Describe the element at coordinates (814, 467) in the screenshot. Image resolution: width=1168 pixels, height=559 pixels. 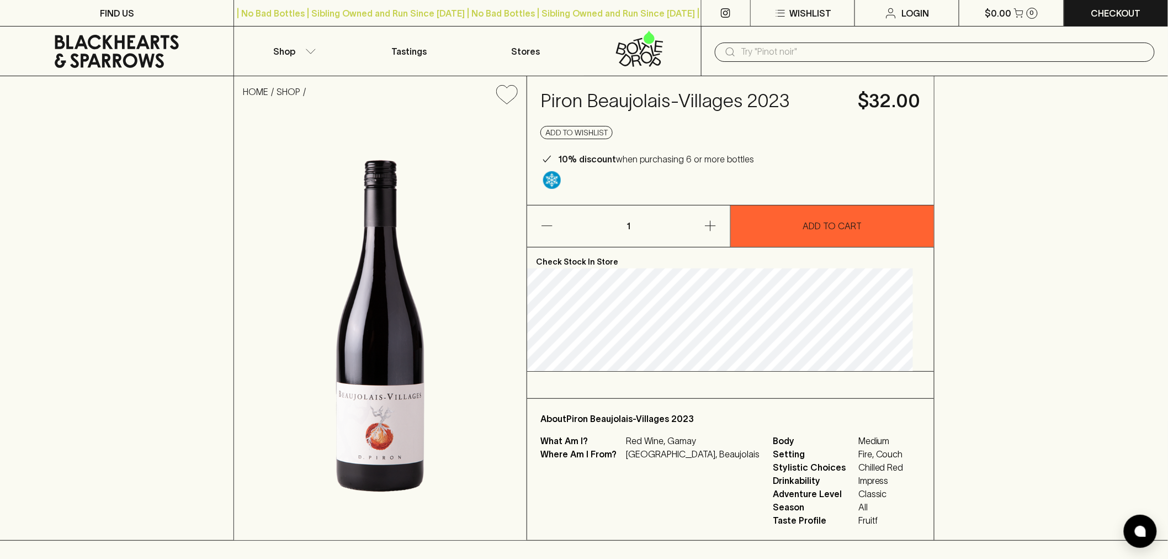
I see `span: Stylistic Choices` at that location.